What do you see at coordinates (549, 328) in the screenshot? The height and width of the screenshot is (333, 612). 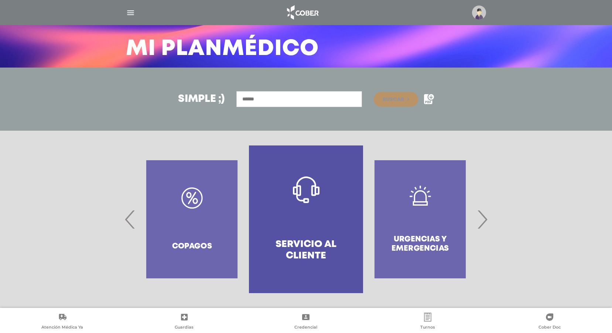 I see `span: Cober Doc` at bounding box center [549, 328].